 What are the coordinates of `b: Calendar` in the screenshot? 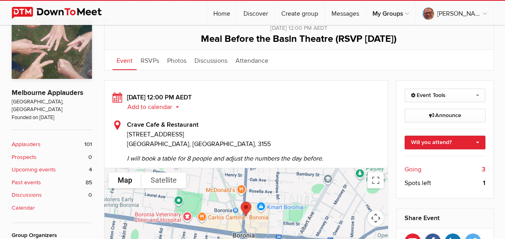 It's located at (23, 208).